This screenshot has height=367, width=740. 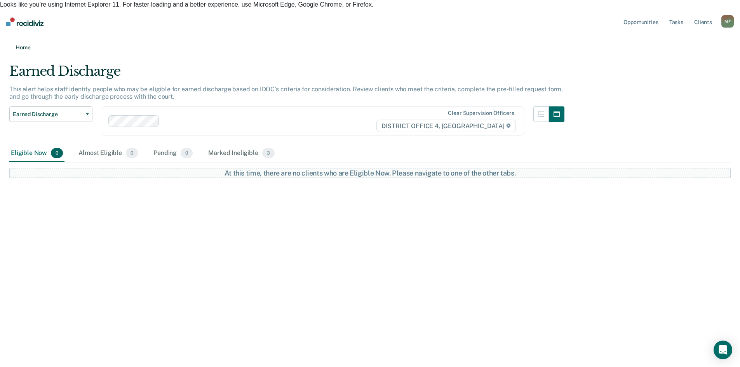 I want to click on div: At this time, there are no clients who are Eligible Now. Please navigate to one of the other tabs., so click(x=370, y=173).